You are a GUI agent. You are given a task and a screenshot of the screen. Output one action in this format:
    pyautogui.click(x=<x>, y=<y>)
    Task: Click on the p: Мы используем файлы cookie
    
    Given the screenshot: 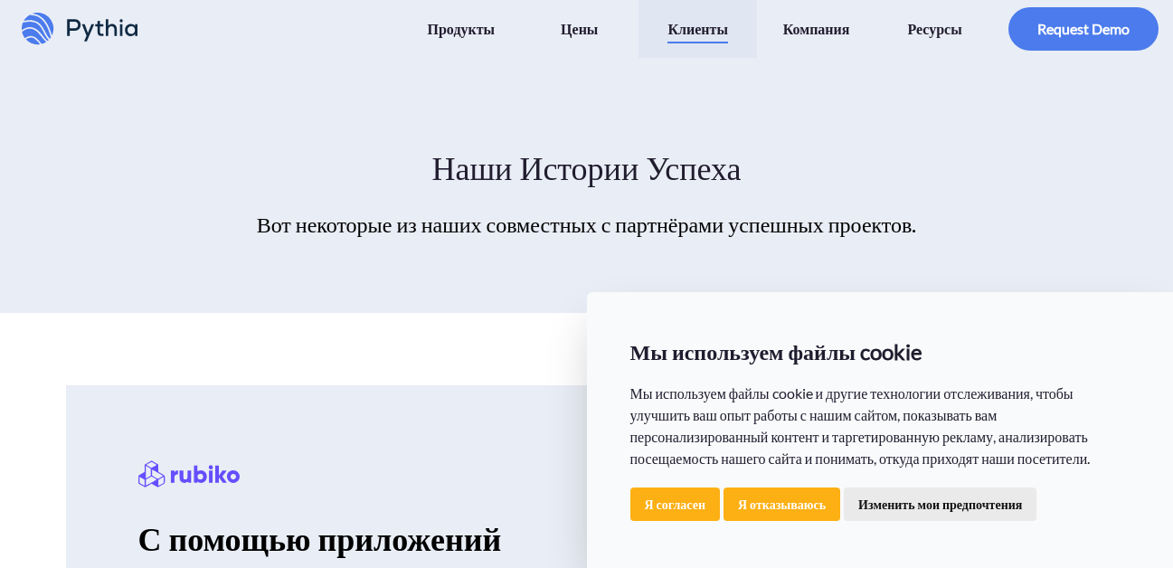 What is the action you would take?
    pyautogui.click(x=880, y=352)
    